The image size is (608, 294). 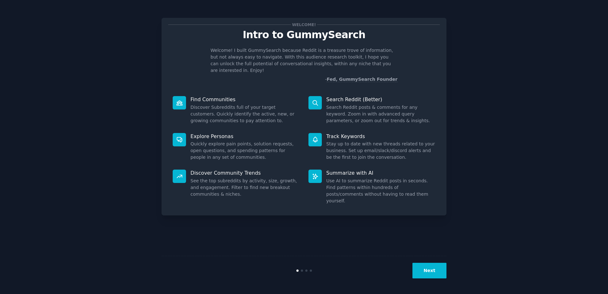 What do you see at coordinates (381, 99) in the screenshot?
I see `p: Search Reddit (Better)` at bounding box center [381, 99].